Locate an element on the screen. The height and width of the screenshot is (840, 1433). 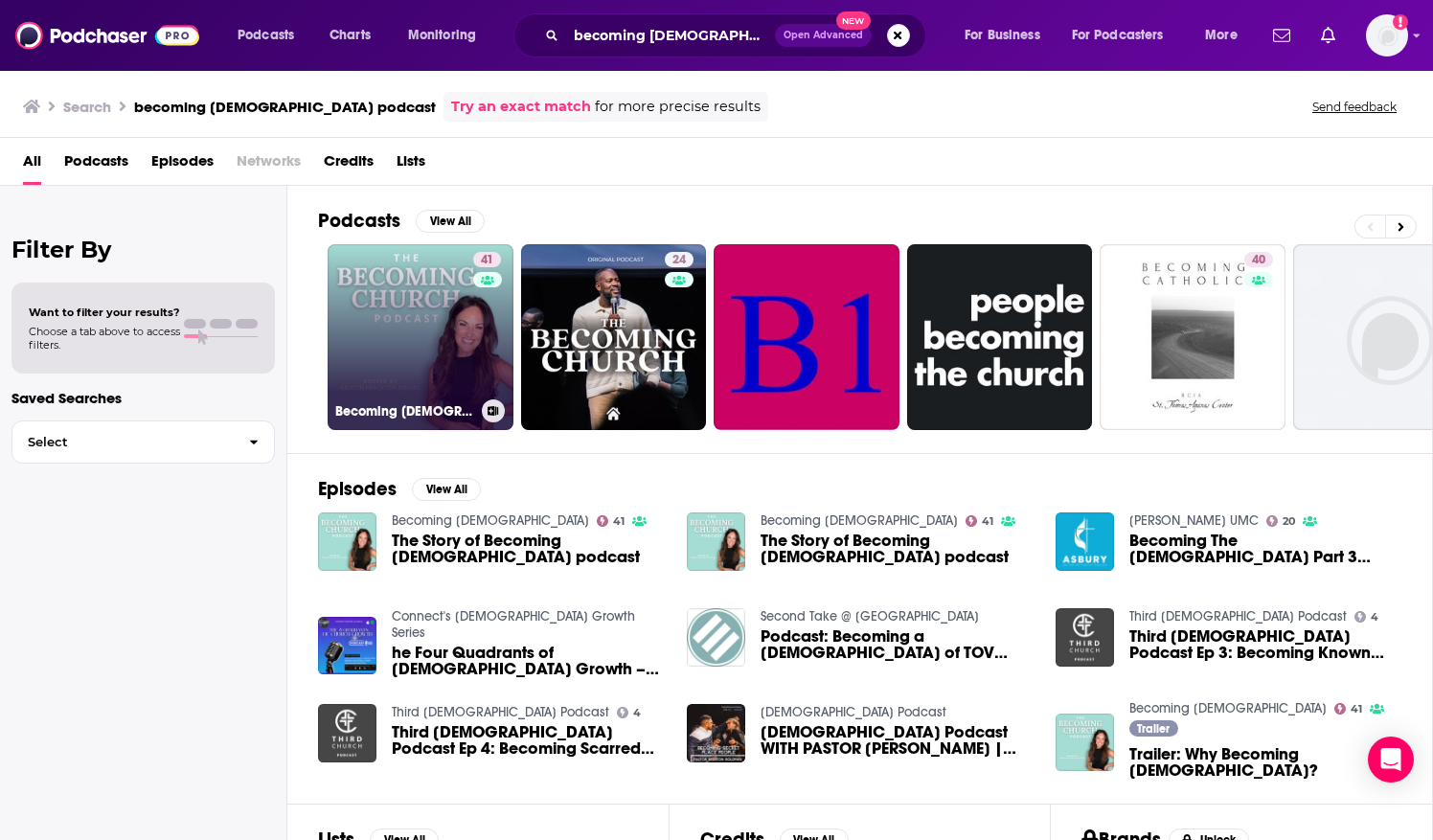
span: Lists is located at coordinates (411, 165).